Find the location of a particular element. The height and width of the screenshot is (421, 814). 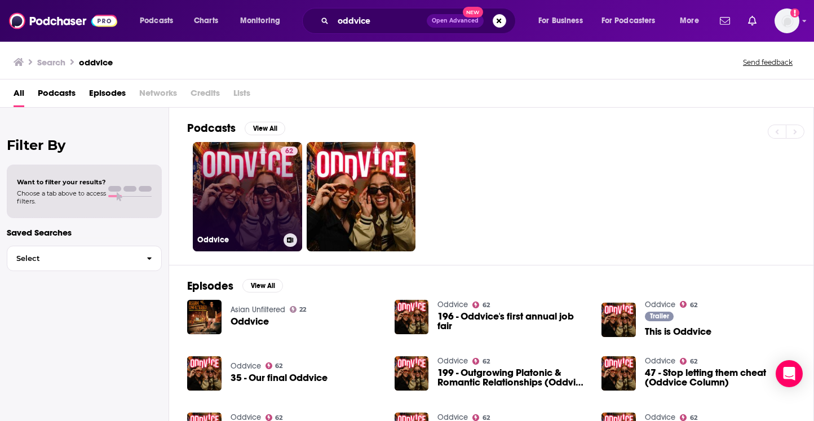

a: 62Oddvice is located at coordinates (248, 197).